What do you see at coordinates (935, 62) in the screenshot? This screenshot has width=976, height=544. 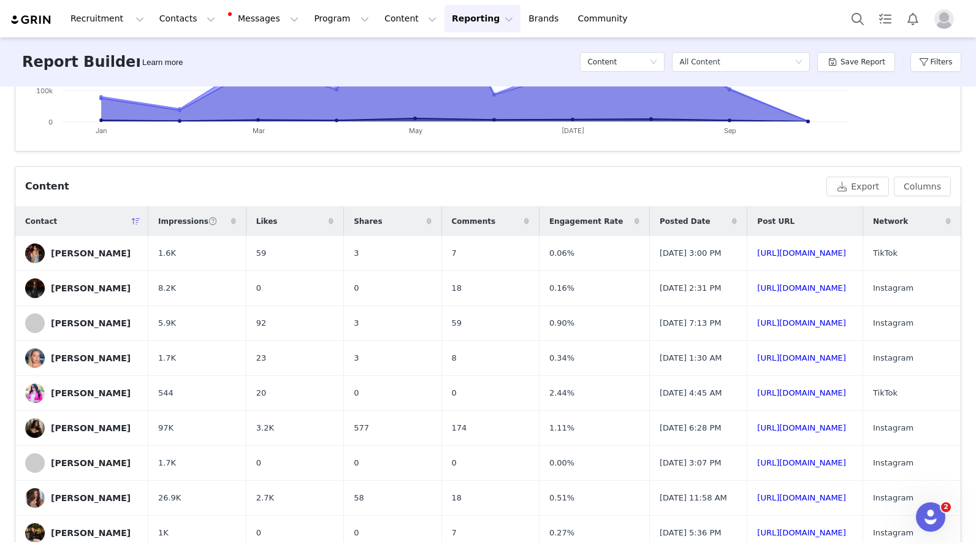 I see `button: Filters` at bounding box center [935, 62].